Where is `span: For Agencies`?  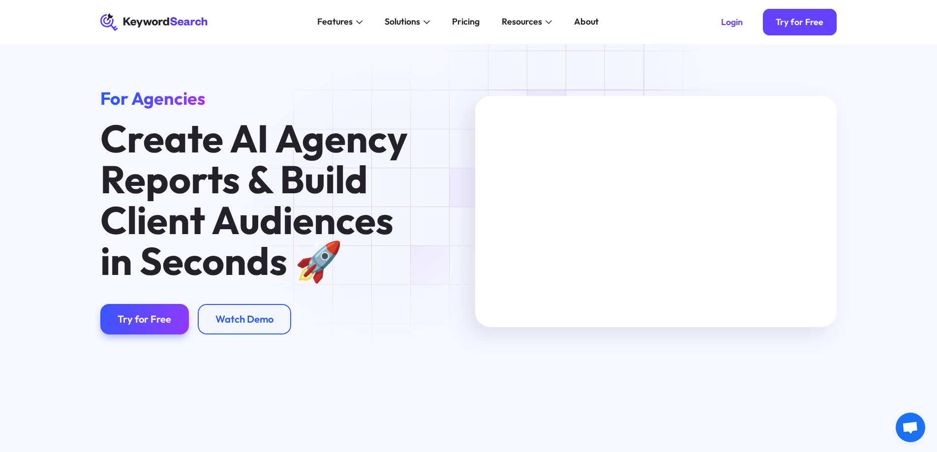
span: For Agencies is located at coordinates (153, 98).